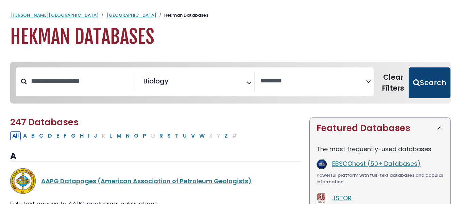 The width and height of the screenshot is (461, 204). Describe the element at coordinates (119, 136) in the screenshot. I see `button: Filter Results M` at that location.